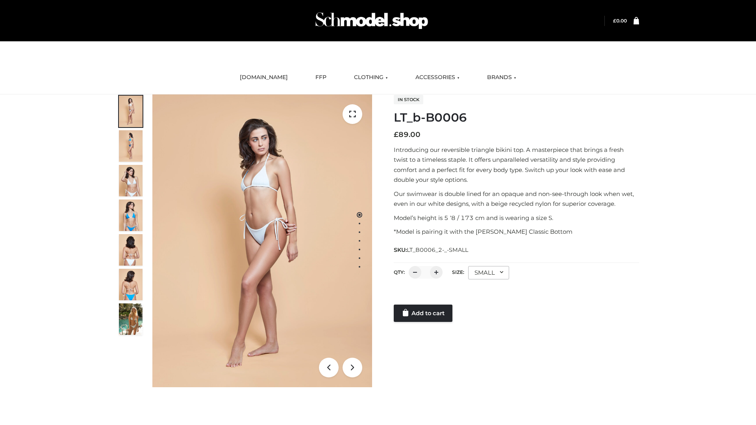  I want to click on bdi: 0.00, so click(620, 20).